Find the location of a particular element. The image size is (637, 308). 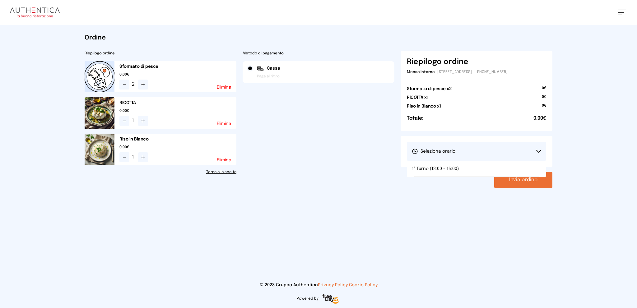

span: 1° Turno (13:00 - 15:00) is located at coordinates (435, 169).